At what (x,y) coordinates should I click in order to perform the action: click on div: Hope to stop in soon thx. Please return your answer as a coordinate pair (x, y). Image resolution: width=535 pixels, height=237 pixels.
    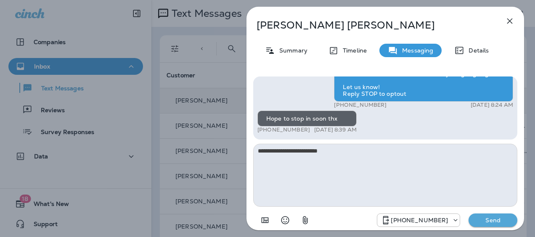
    Looking at the image, I should click on (307, 119).